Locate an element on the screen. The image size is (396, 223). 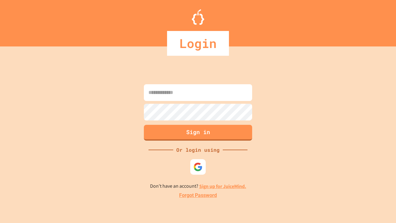
div: Or login using is located at coordinates (198, 150).